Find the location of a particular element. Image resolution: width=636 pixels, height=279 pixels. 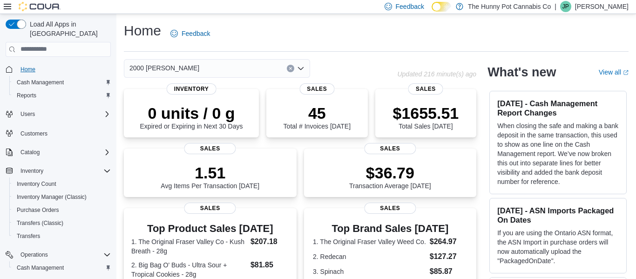

button: Inventory is located at coordinates (32, 171).